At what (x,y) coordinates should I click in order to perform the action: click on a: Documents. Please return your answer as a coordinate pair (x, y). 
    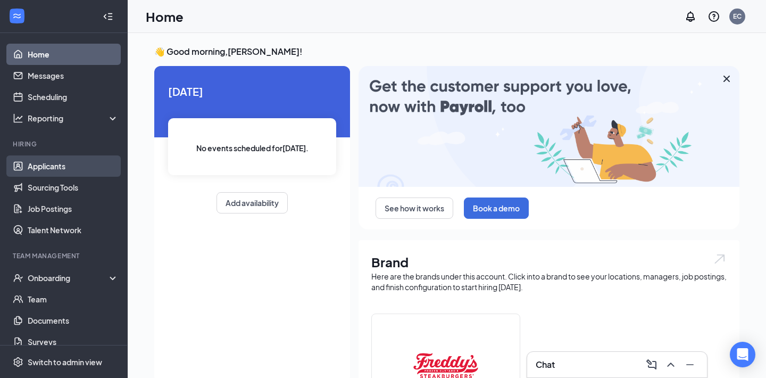
    Looking at the image, I should click on (73, 320).